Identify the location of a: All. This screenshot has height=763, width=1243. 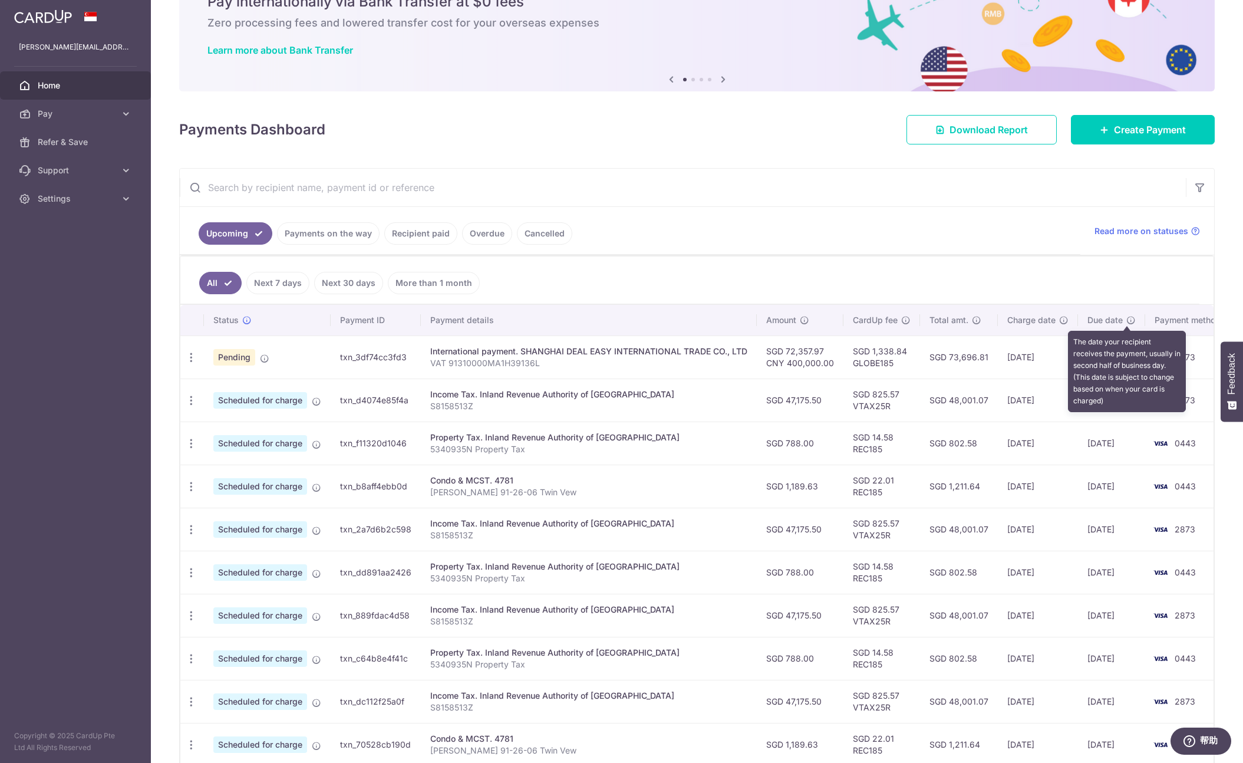
(220, 283).